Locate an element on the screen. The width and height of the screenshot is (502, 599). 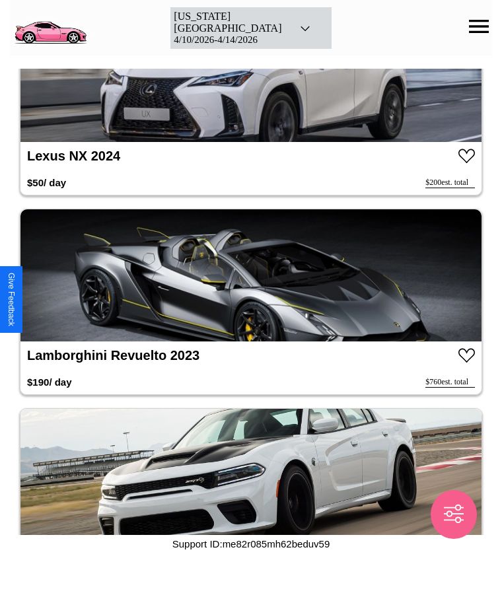
h3: $ 50 / day is located at coordinates (46, 182).